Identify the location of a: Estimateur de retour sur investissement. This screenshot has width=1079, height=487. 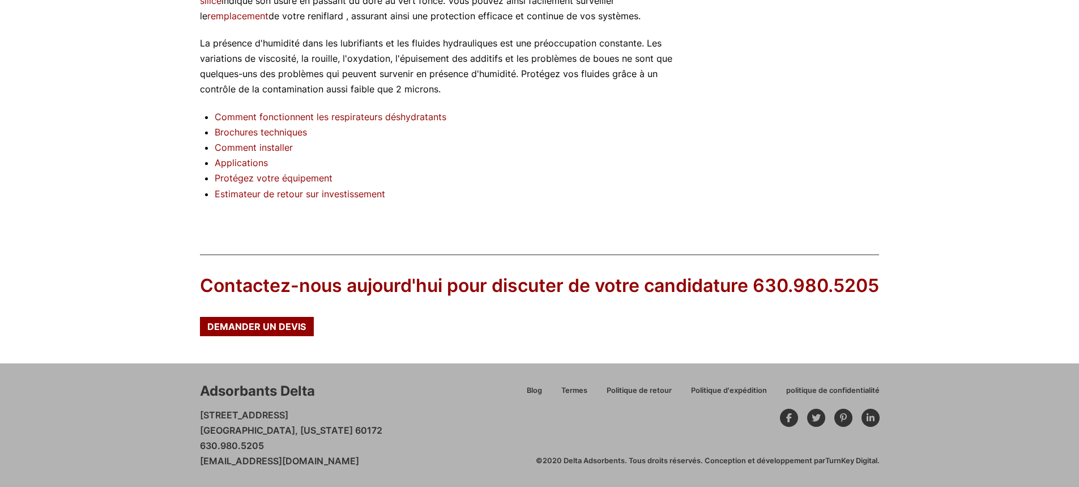
(300, 194).